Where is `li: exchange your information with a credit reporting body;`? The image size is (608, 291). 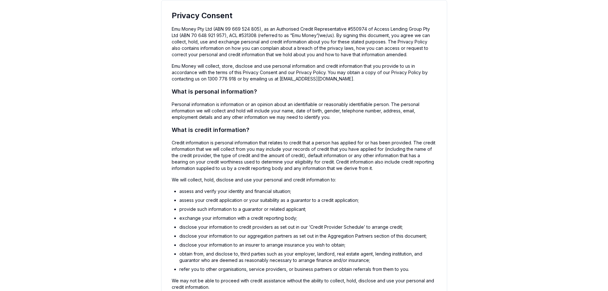 li: exchange your information with a credit reporting body; is located at coordinates (308, 218).